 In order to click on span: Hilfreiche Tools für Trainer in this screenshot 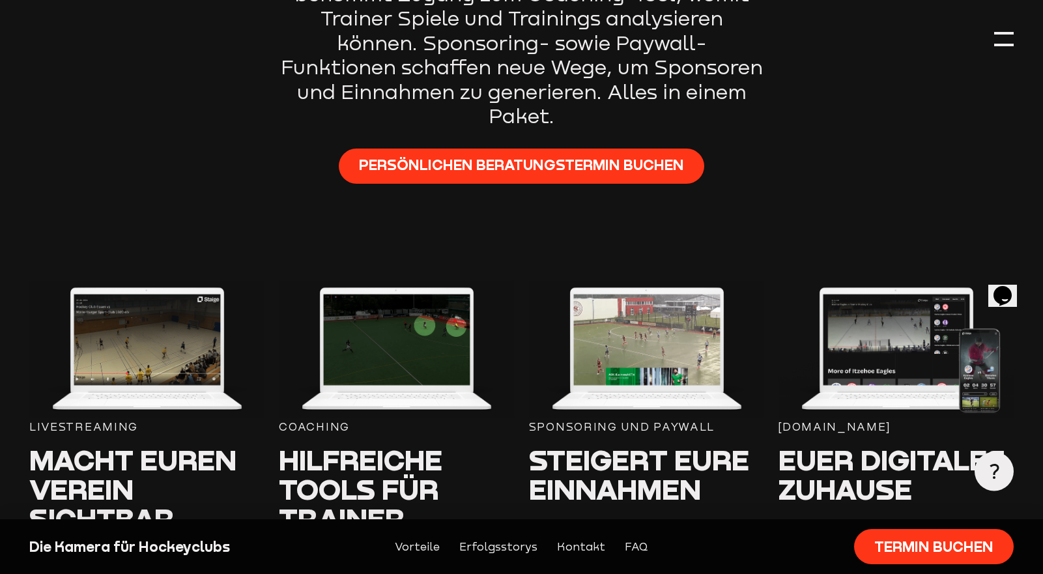, I will do `click(360, 489)`.